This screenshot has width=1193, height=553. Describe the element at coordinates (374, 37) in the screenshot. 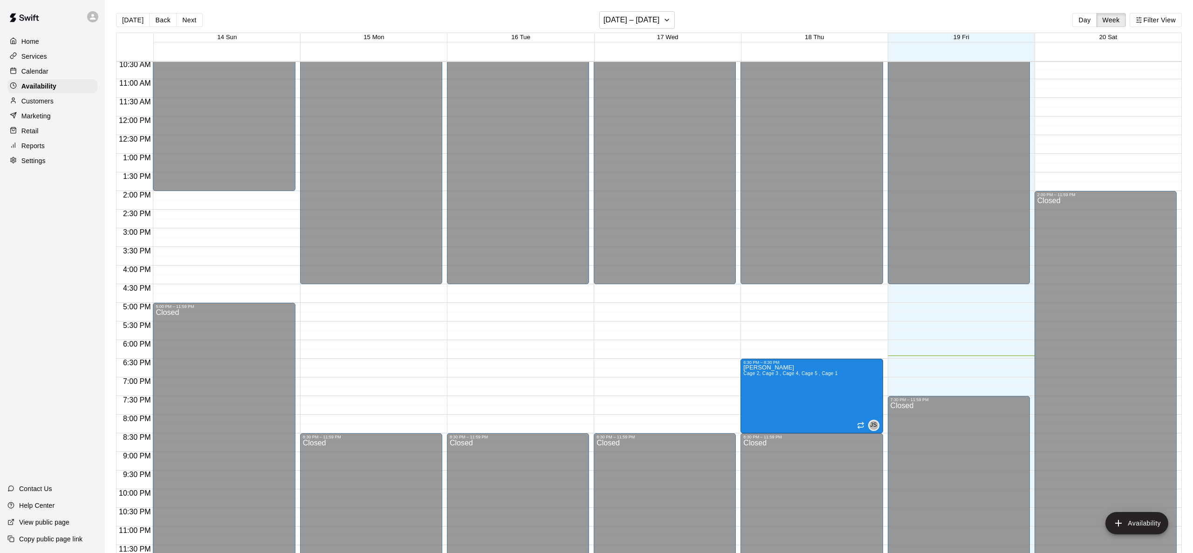

I see `button: 15 Mon` at that location.